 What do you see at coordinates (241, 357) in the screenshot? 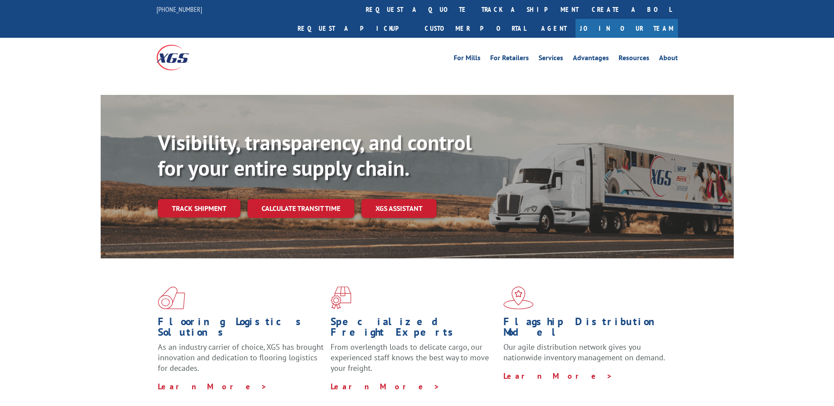
I see `span: As an industry carrier of choice, XGS has brought innovation and dedication to flooring logistics...` at bounding box center [241, 357].